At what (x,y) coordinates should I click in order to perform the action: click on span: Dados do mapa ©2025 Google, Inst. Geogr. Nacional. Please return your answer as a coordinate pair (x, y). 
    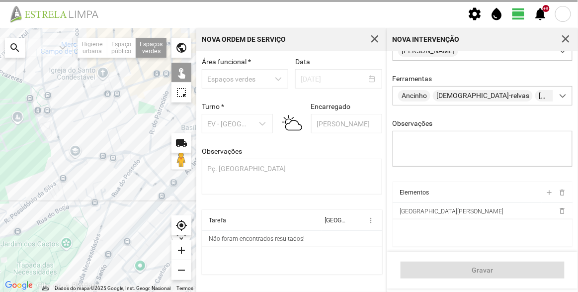
    Looking at the image, I should click on (112, 288).